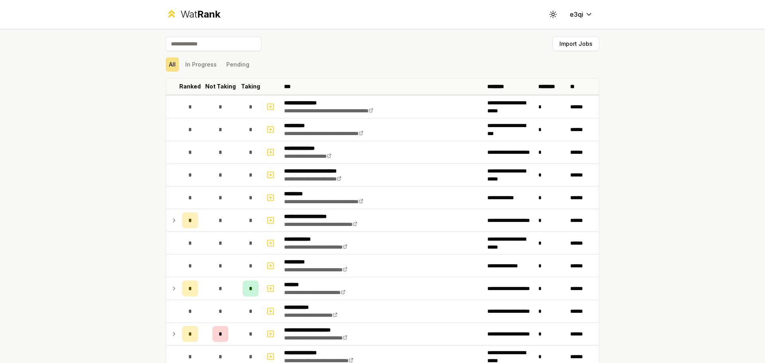 The width and height of the screenshot is (765, 363). What do you see at coordinates (200, 14) in the screenshot?
I see `div: Wat` at bounding box center [200, 14].